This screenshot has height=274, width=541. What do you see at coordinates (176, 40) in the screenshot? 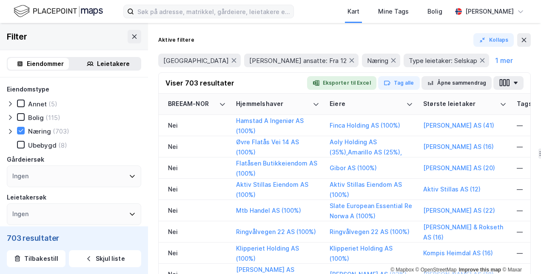
I see `div: Aktive filtere` at bounding box center [176, 40].